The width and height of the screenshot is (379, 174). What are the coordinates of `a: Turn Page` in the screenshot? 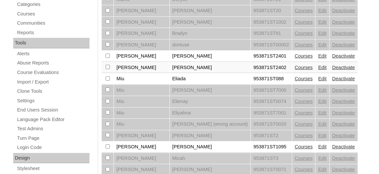 It's located at (53, 138).